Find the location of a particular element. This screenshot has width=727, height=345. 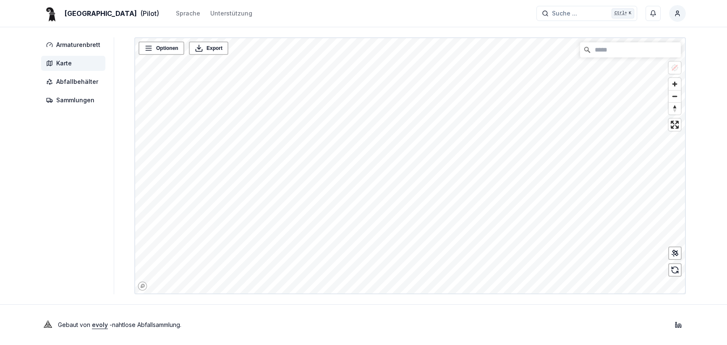

a: Abfallbehälter is located at coordinates (75, 82).